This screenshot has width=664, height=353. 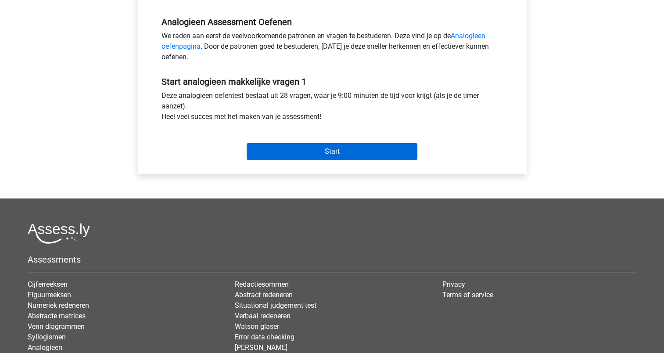 What do you see at coordinates (257, 326) in the screenshot?
I see `a: Watson glaser` at bounding box center [257, 326].